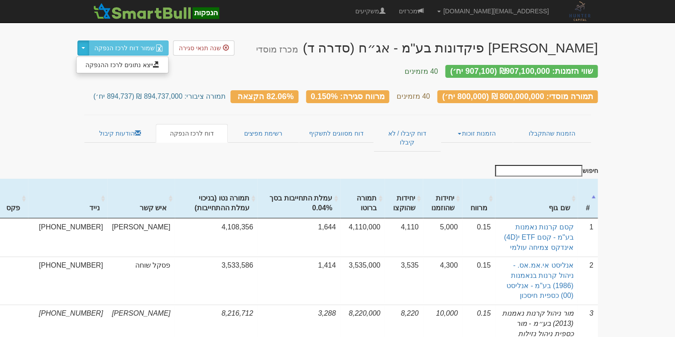 The width and height of the screenshot is (675, 337). What do you see at coordinates (348, 96) in the screenshot?
I see `div: מרווח סגירה: 0.150%` at bounding box center [348, 96].